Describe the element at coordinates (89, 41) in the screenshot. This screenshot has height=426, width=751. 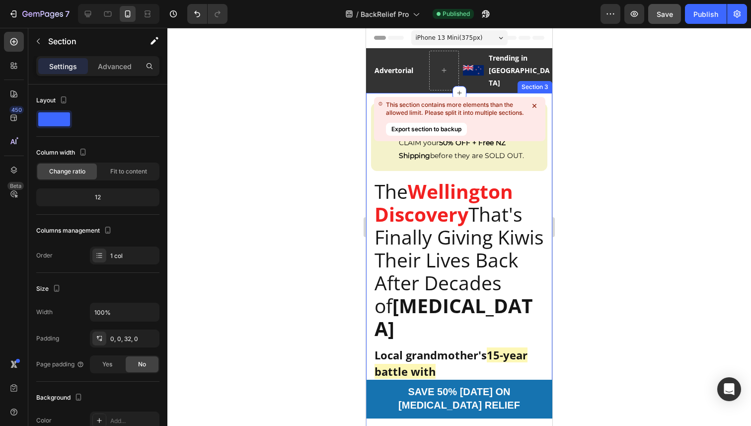
I see `p: Section` at that location.